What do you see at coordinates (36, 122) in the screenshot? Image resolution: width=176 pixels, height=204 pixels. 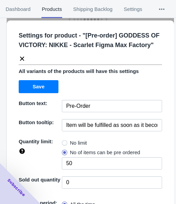 I see `span: Button tooltip:` at bounding box center [36, 122].